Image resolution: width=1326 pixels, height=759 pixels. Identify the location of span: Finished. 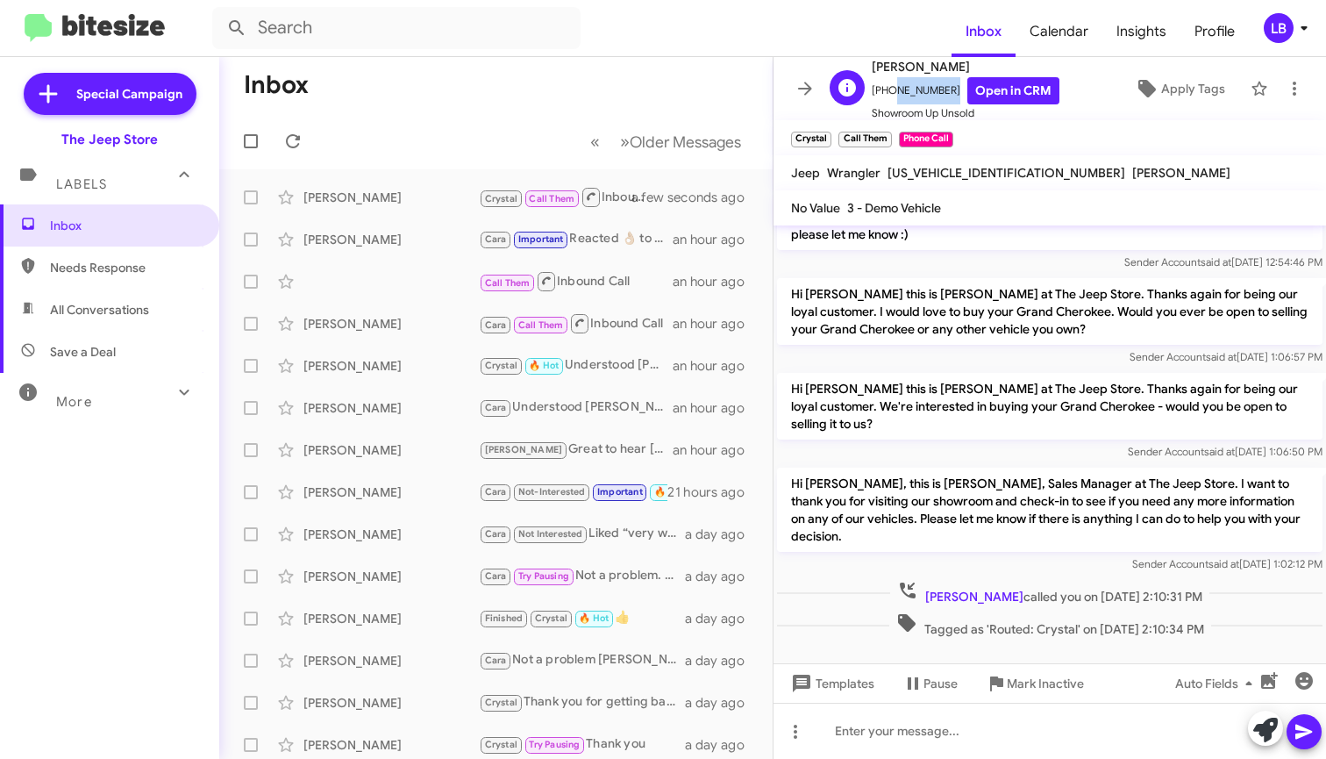
(504, 618).